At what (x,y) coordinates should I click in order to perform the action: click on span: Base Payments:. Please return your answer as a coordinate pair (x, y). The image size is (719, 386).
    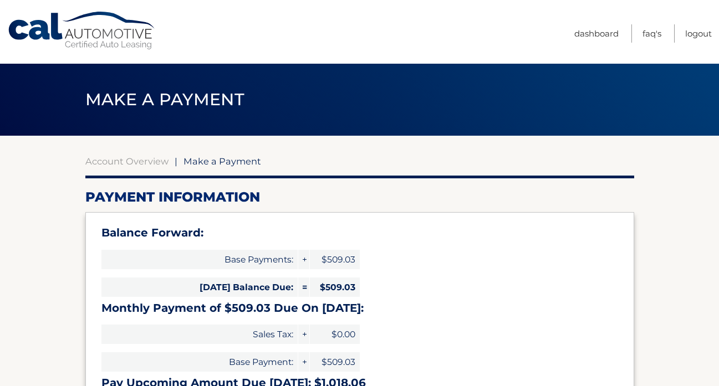
    Looking at the image, I should click on (200, 260).